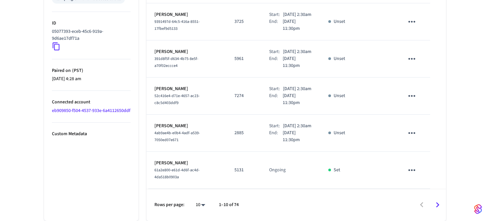 This screenshot has height=221, width=490. Describe the element at coordinates (91, 134) in the screenshot. I see `p: Custom Metadata` at that location.